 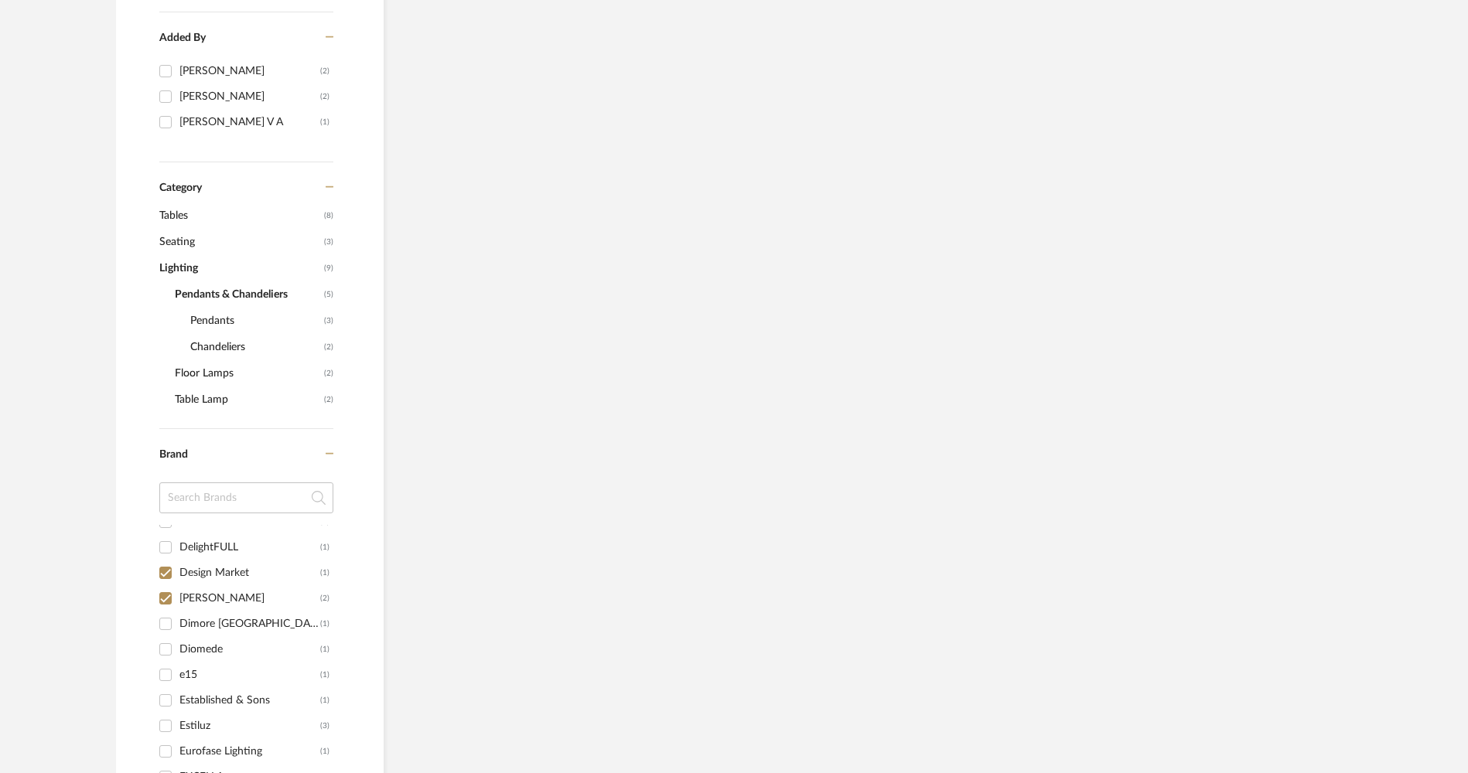 I want to click on span: Tables, so click(x=240, y=216).